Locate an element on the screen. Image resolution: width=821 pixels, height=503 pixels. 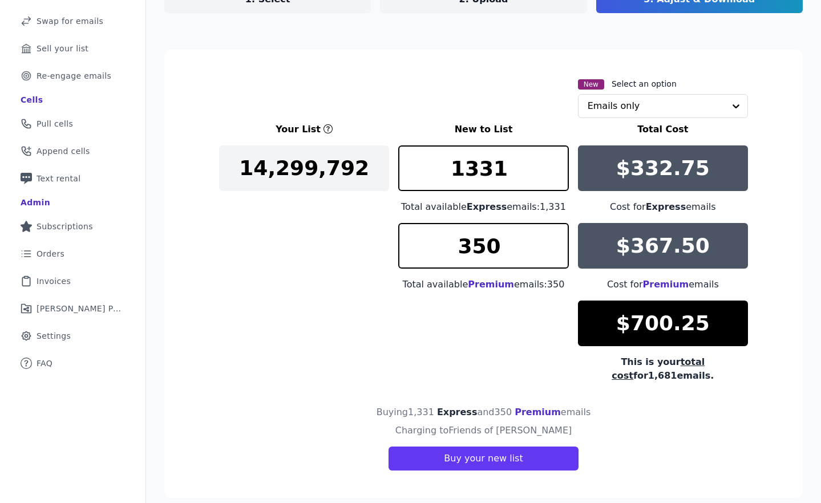
span: Settings is located at coordinates (54, 336).